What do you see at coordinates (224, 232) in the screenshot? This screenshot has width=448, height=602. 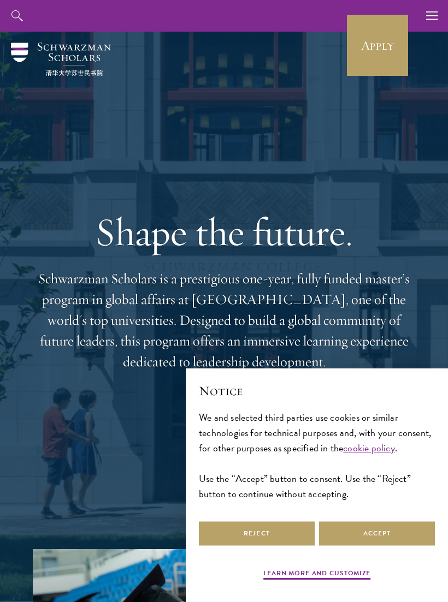 I see `h1: Shape the future.` at bounding box center [224, 232].